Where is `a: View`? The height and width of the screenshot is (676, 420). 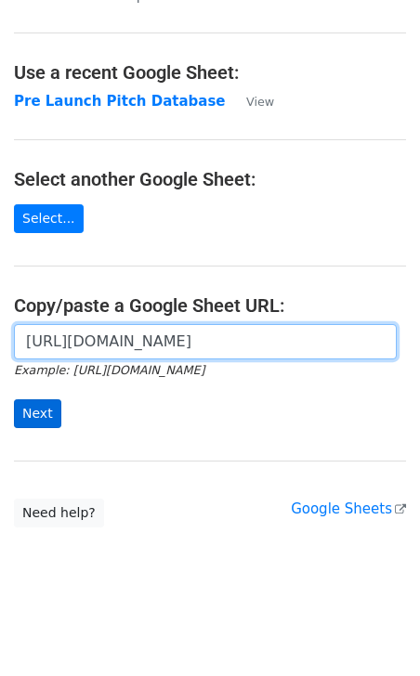
a: View is located at coordinates (251, 101).